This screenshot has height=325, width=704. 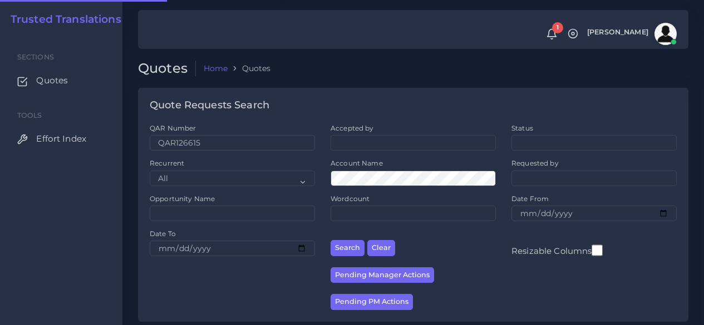 I want to click on label: Account Name, so click(x=357, y=163).